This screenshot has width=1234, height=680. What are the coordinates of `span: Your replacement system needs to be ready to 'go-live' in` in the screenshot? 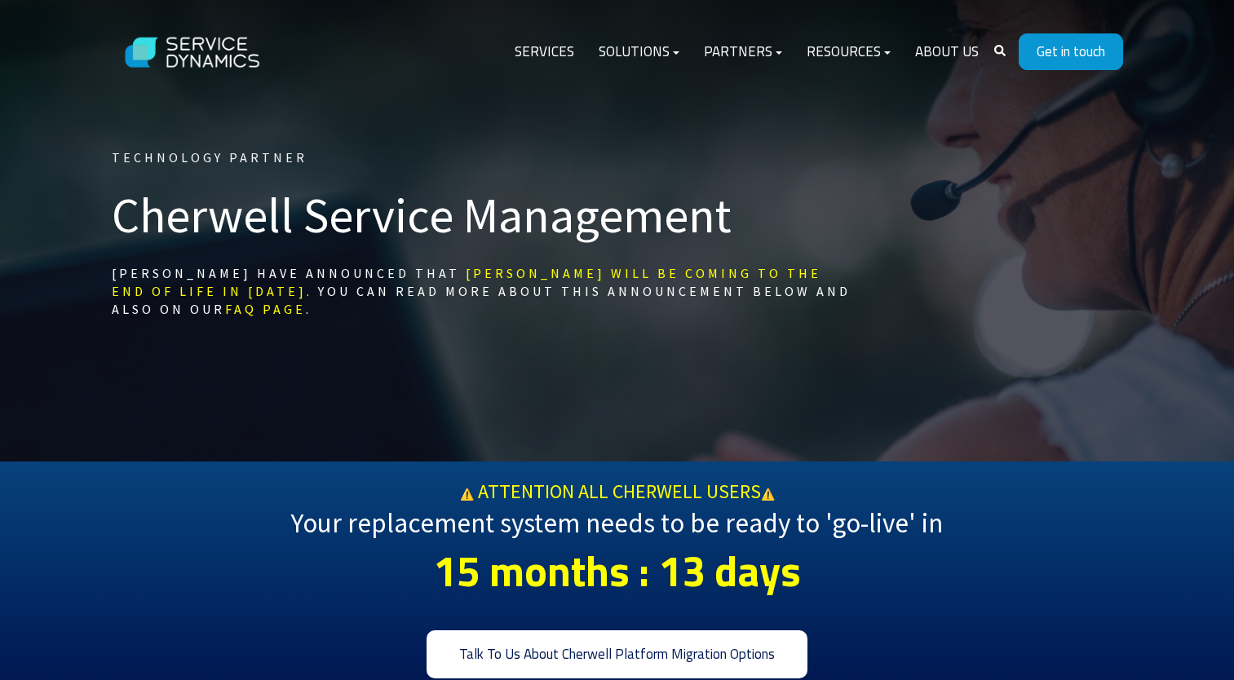 It's located at (616, 523).